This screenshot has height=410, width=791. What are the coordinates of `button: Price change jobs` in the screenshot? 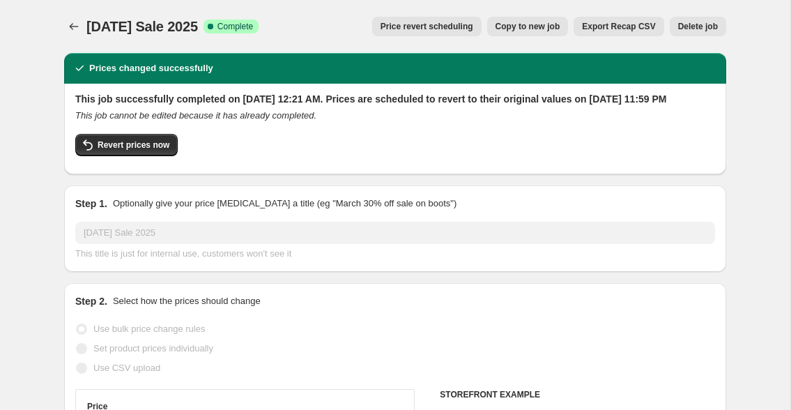 It's located at (74, 26).